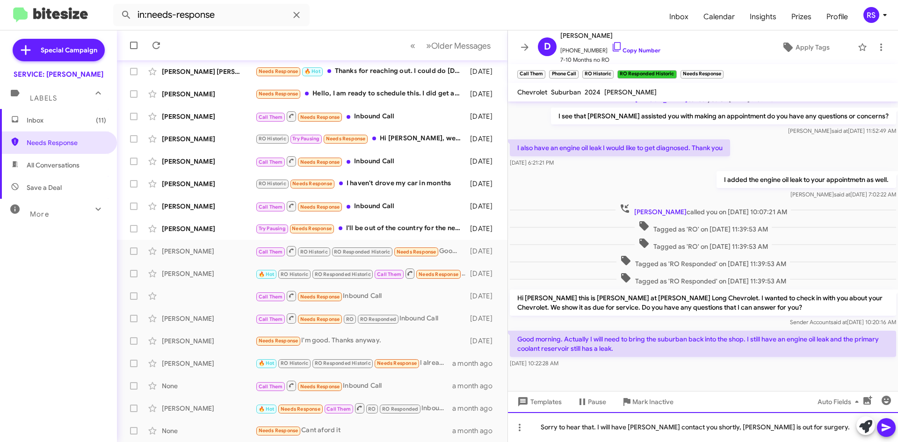 The height and width of the screenshot is (442, 898). I want to click on p: I added the engine oil leak to your appointmetn as well., so click(807, 180).